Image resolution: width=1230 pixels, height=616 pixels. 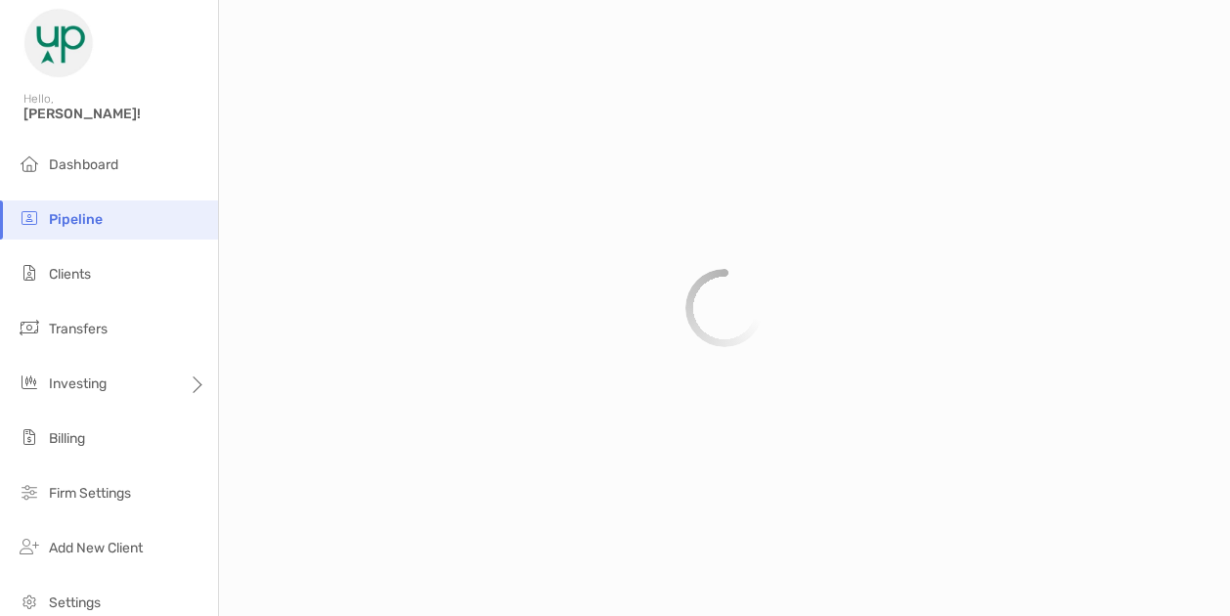 I want to click on span: Firm Settings, so click(x=90, y=493).